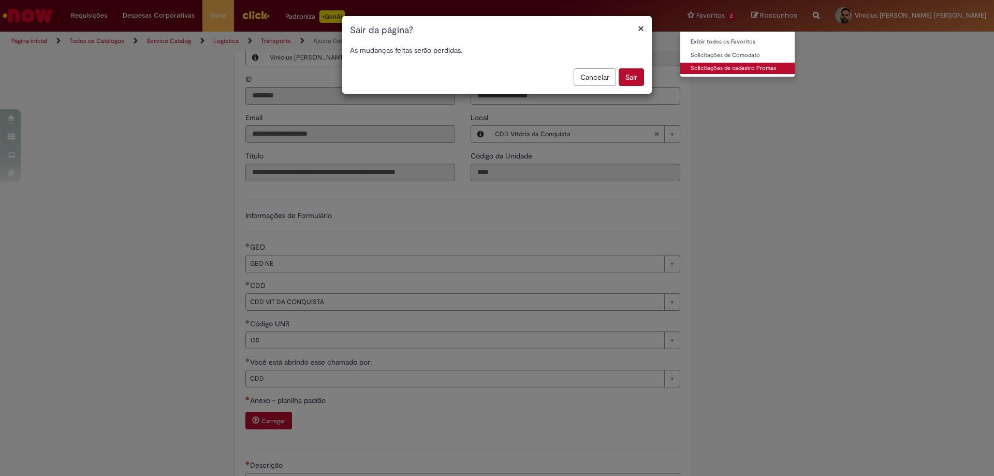 The image size is (994, 476). I want to click on h1: Sair da página?, so click(497, 31).